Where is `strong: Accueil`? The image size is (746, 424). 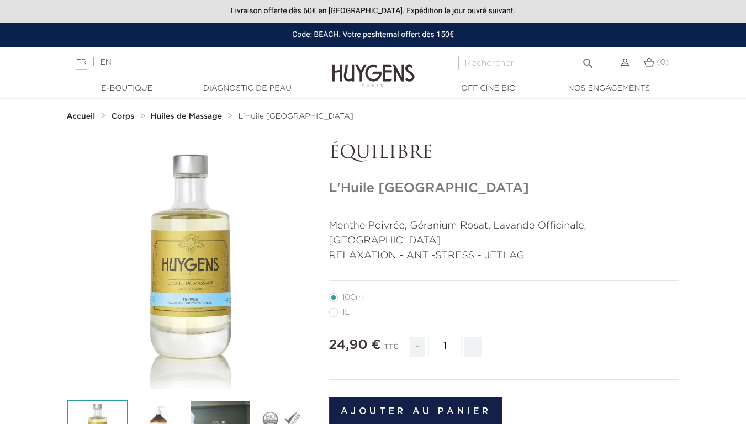 strong: Accueil is located at coordinates (81, 117).